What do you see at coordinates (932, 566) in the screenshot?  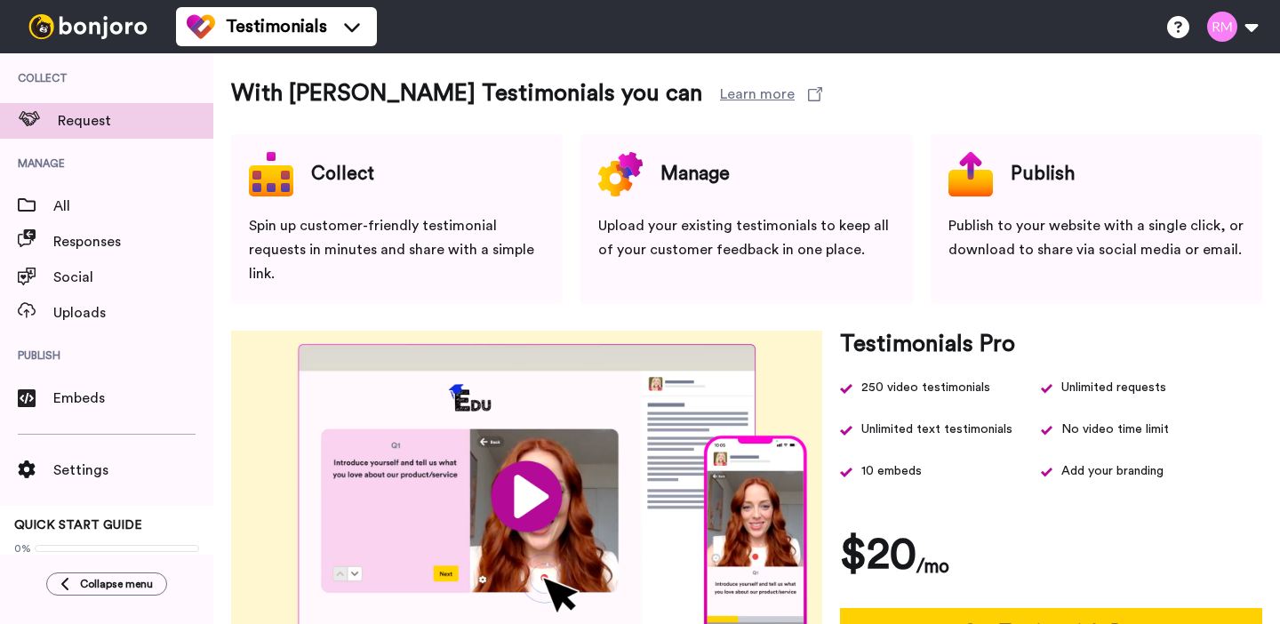 I see `h4: /mo` at bounding box center [932, 566].